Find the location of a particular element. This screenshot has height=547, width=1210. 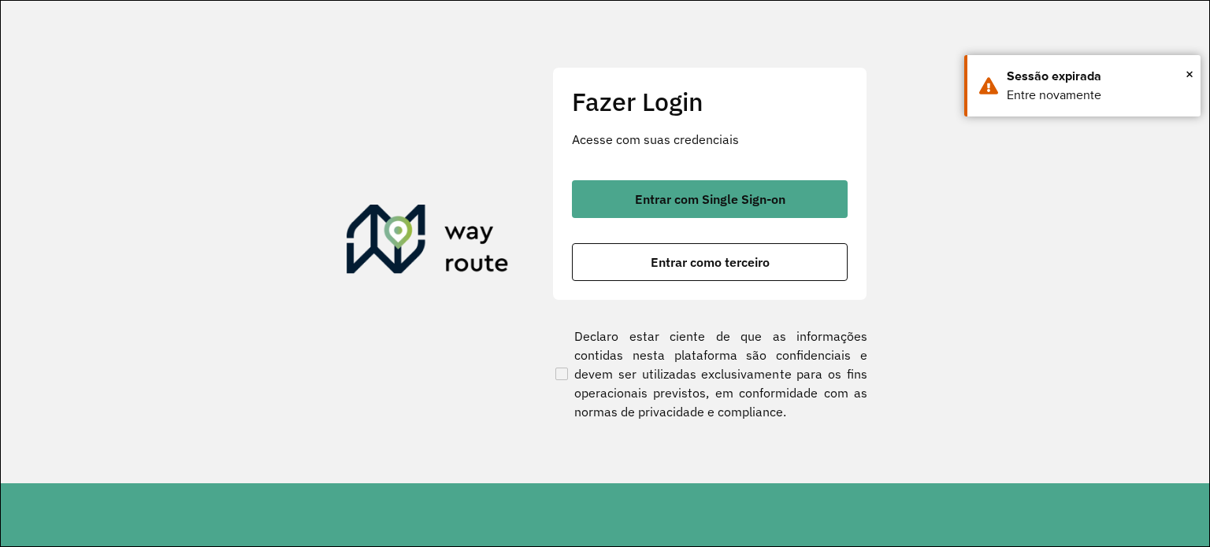

h2: Fazer Login is located at coordinates (709, 102).